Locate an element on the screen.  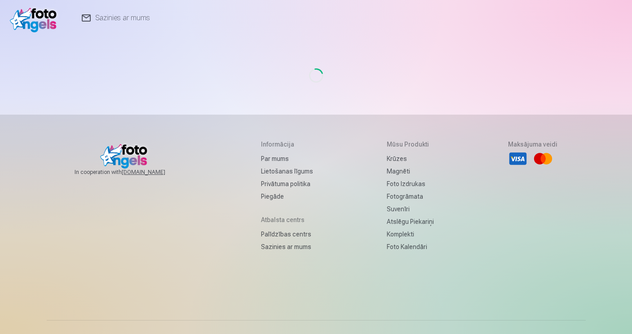
li: Visa is located at coordinates (518, 159).